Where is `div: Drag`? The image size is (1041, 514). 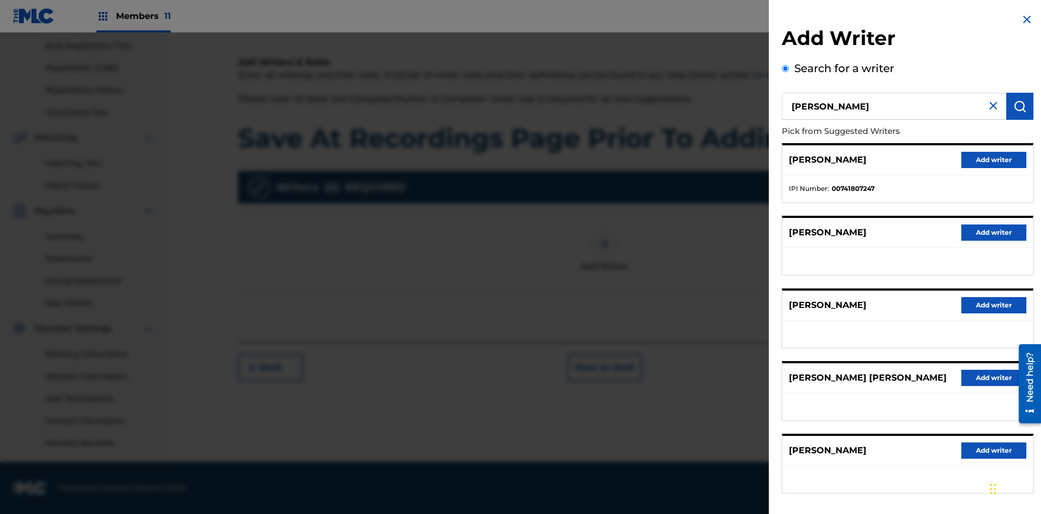
div: Drag is located at coordinates (993, 489).